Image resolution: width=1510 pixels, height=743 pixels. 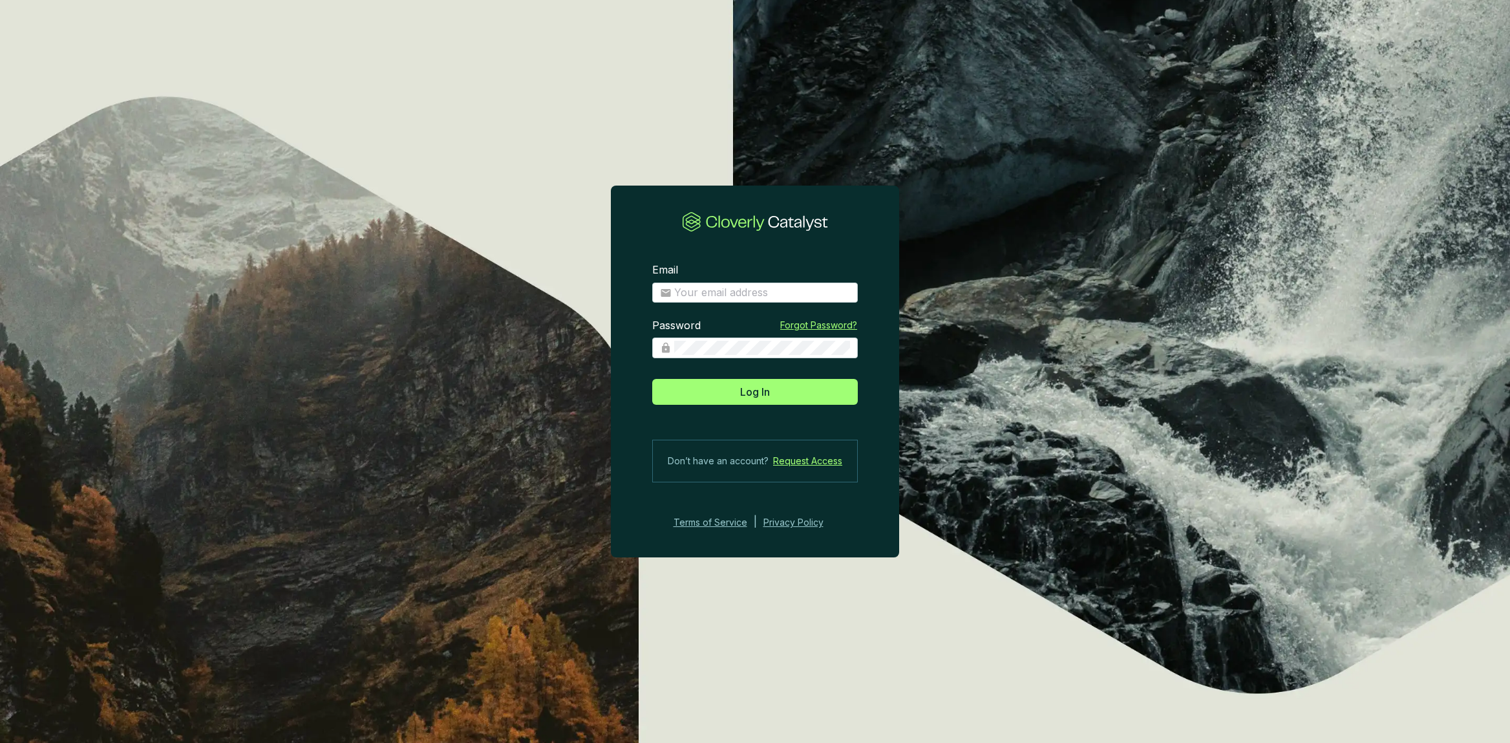 I want to click on button: Log In, so click(x=755, y=392).